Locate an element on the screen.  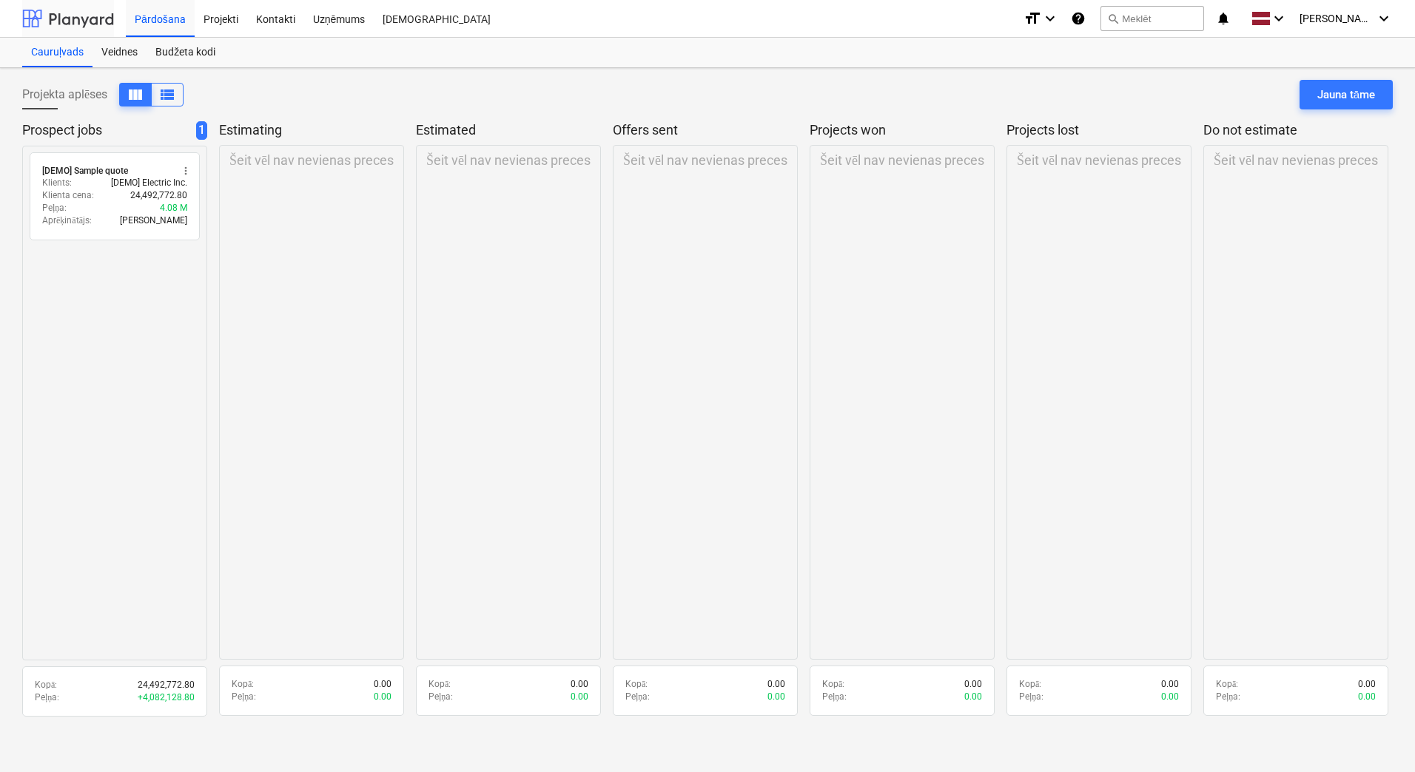
p: + 4,082,128.80 is located at coordinates (166, 698).